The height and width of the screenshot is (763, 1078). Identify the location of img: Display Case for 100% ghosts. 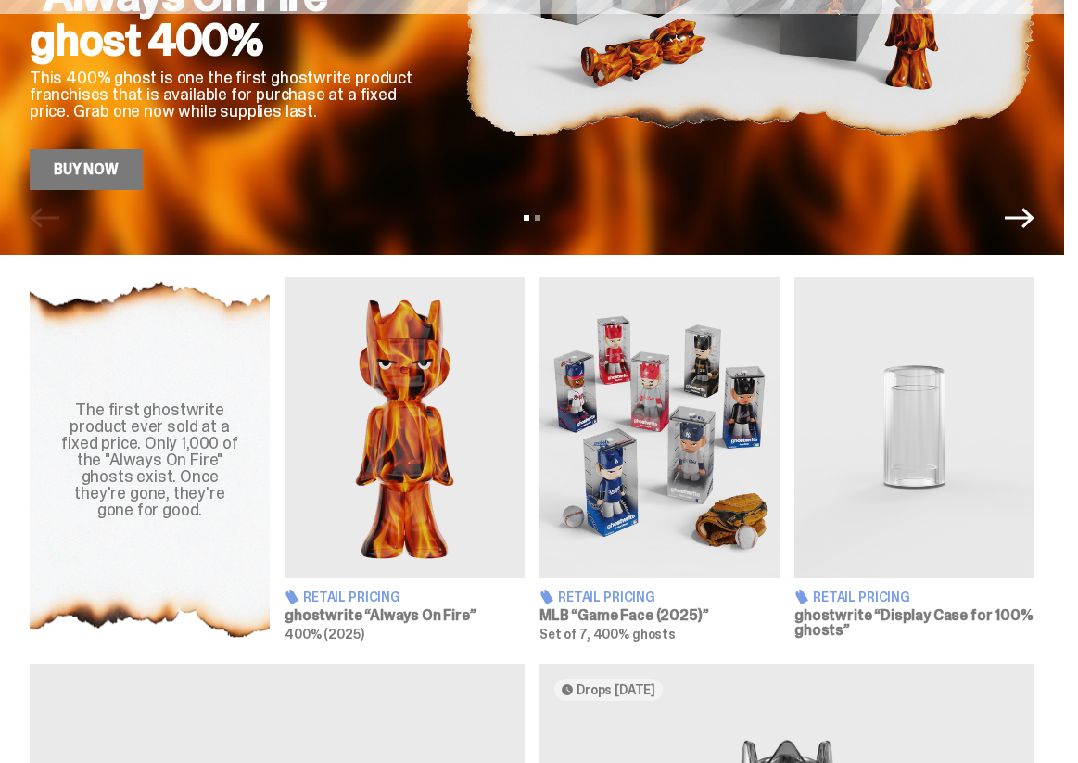
(914, 427).